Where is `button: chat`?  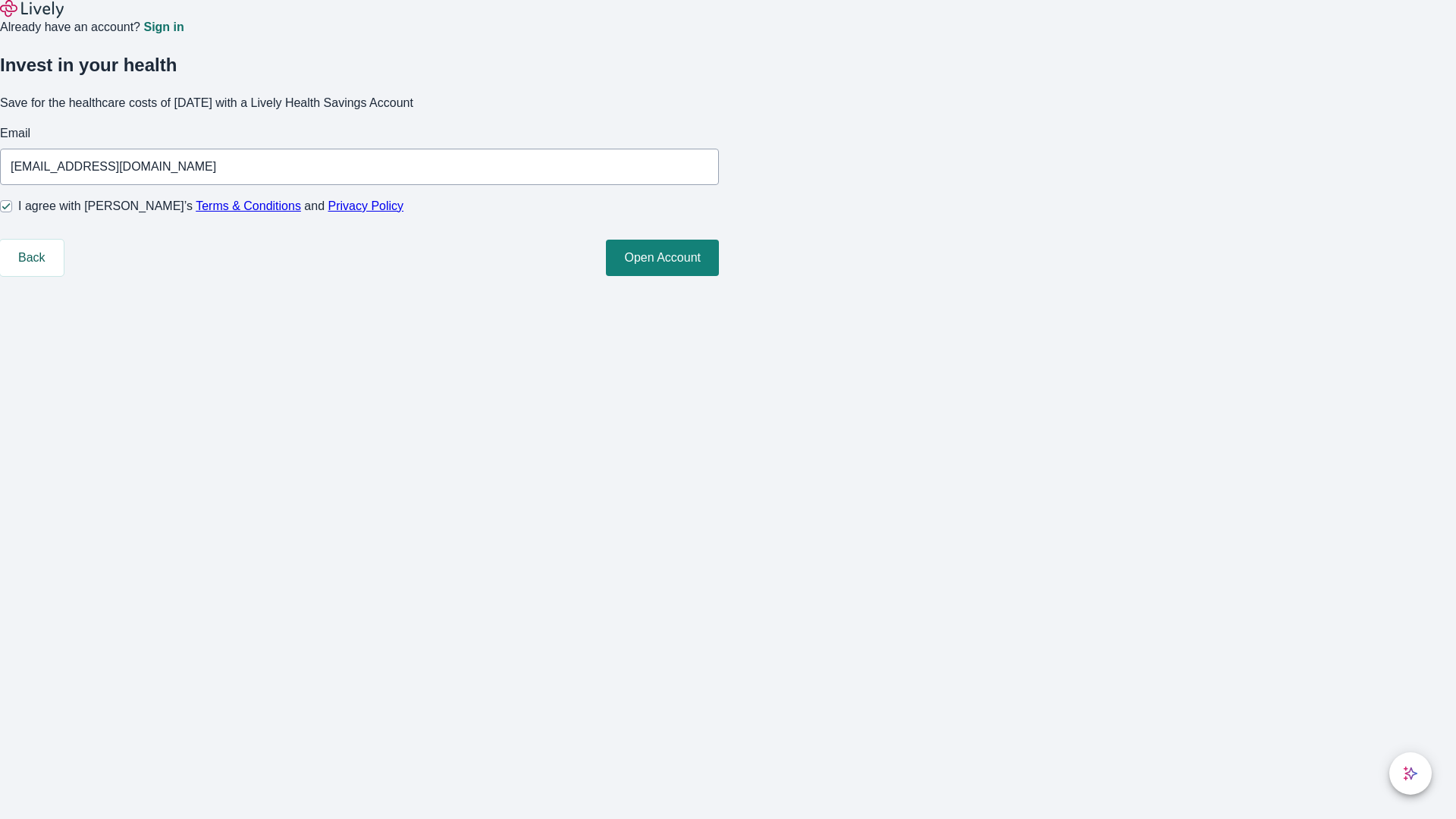 button: chat is located at coordinates (1411, 774).